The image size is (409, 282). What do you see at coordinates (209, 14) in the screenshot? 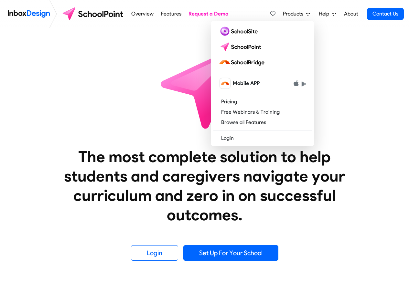
I see `a: Request a Demo` at bounding box center [209, 14].